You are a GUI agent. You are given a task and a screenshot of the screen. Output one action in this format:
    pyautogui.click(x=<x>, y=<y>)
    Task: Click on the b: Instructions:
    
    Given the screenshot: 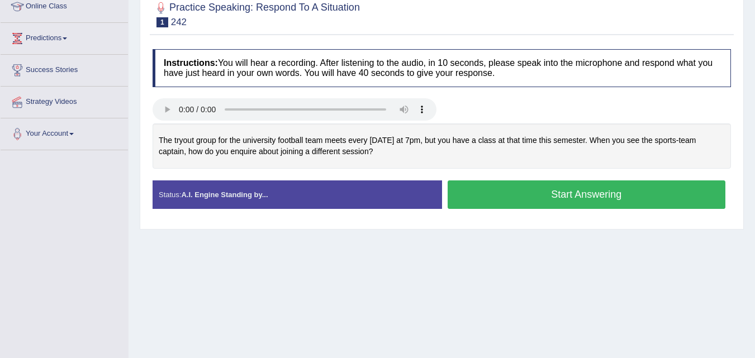 What is the action you would take?
    pyautogui.click(x=191, y=63)
    